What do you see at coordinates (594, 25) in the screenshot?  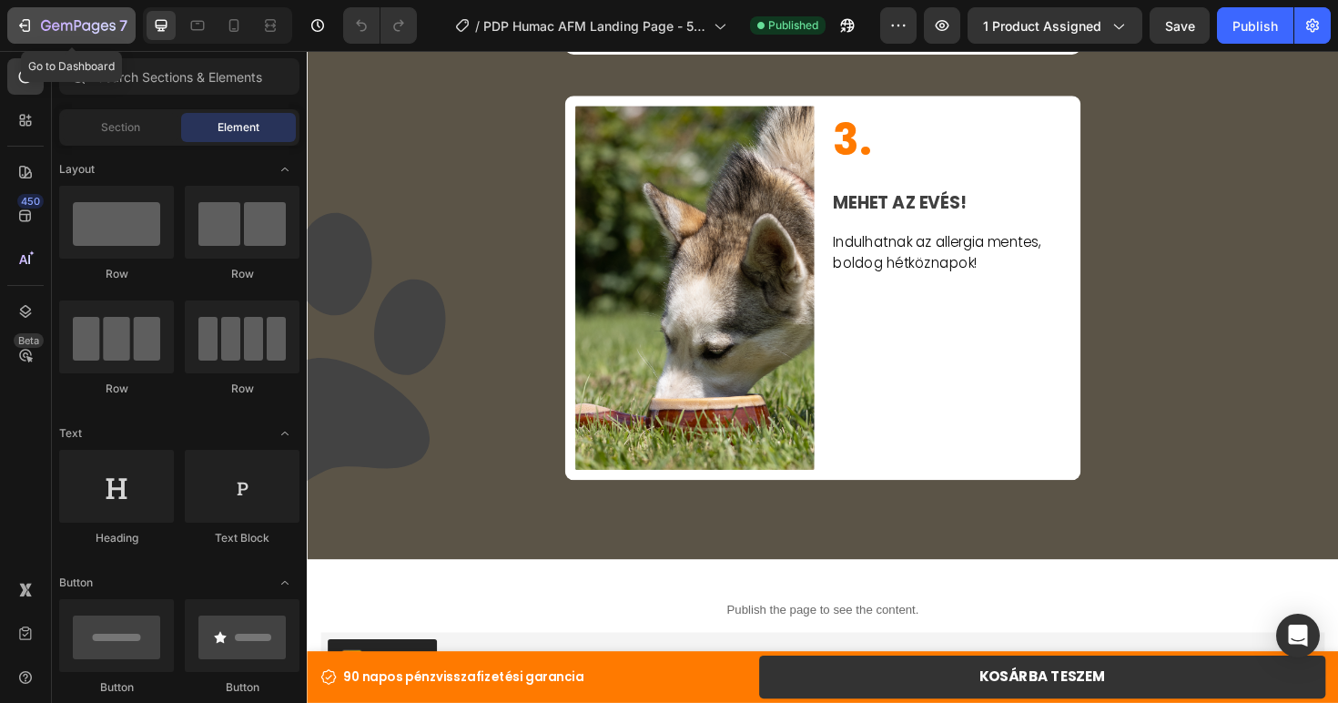 I see `span: PDP Humac AFM Landing Page - 500gr` at bounding box center [594, 25].